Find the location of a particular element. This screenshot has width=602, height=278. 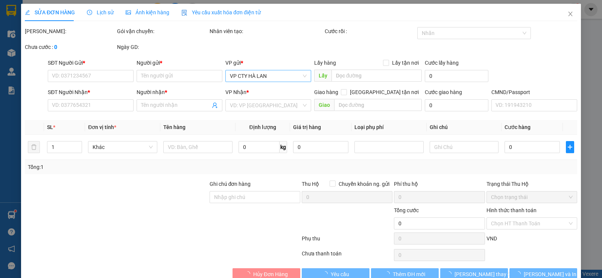

span: clock-circle is located at coordinates (90, 12).